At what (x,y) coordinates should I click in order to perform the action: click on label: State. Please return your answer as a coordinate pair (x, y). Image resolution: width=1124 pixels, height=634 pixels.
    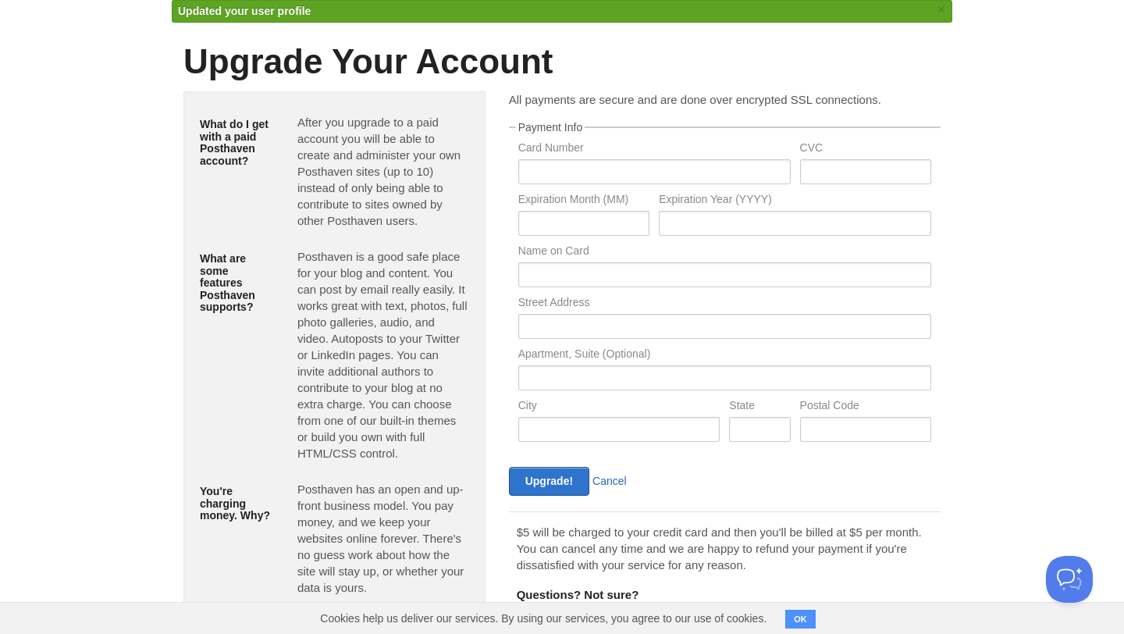
    Looking at the image, I should click on (760, 407).